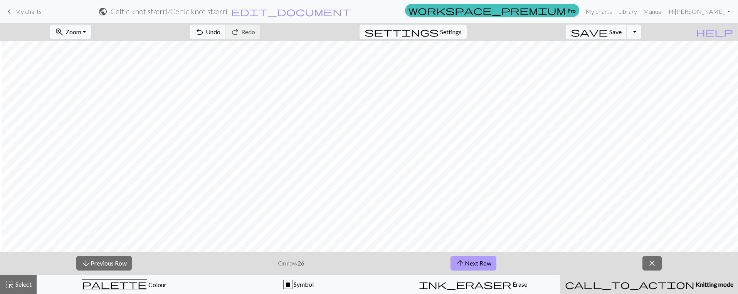  I want to click on span: Zoom, so click(73, 32).